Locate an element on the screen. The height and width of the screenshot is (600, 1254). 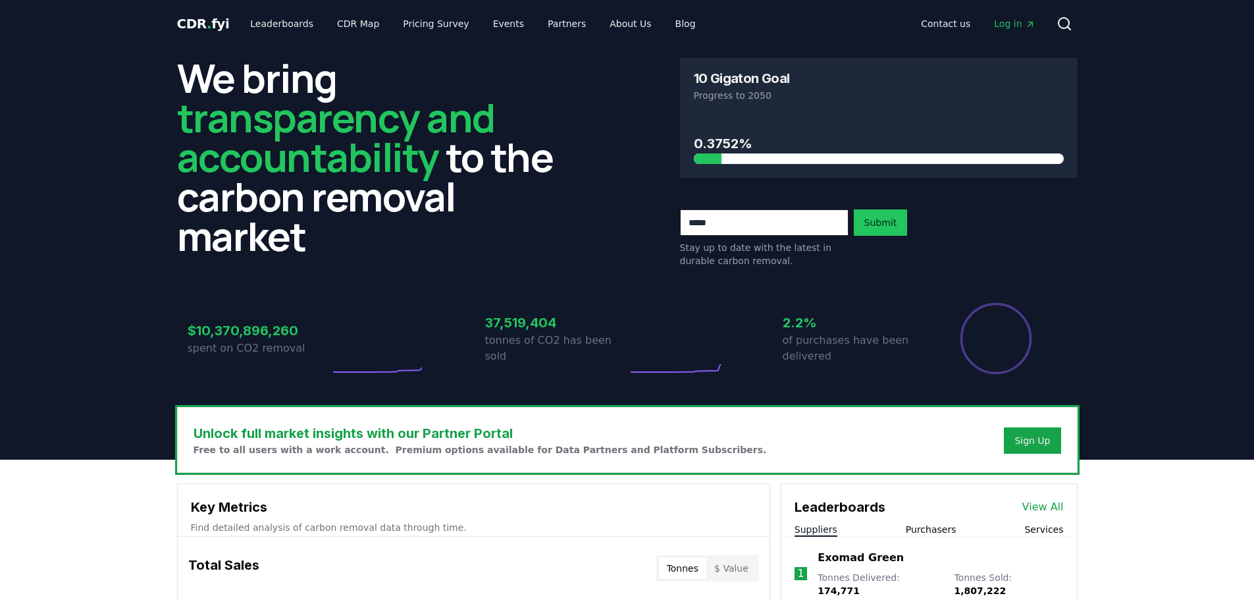
p: 1 is located at coordinates (801, 573).